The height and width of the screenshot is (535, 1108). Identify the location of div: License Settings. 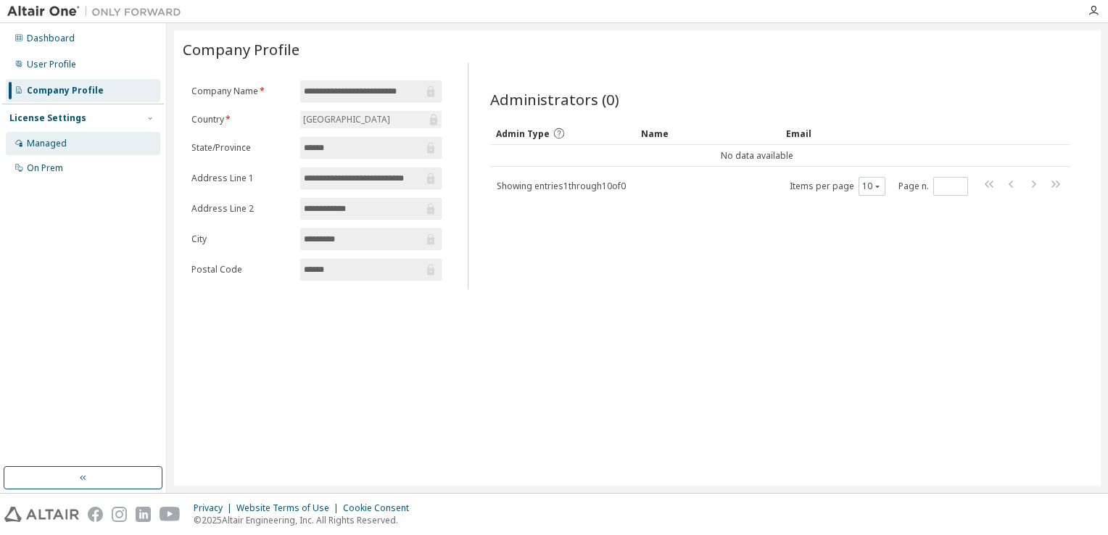
(48, 118).